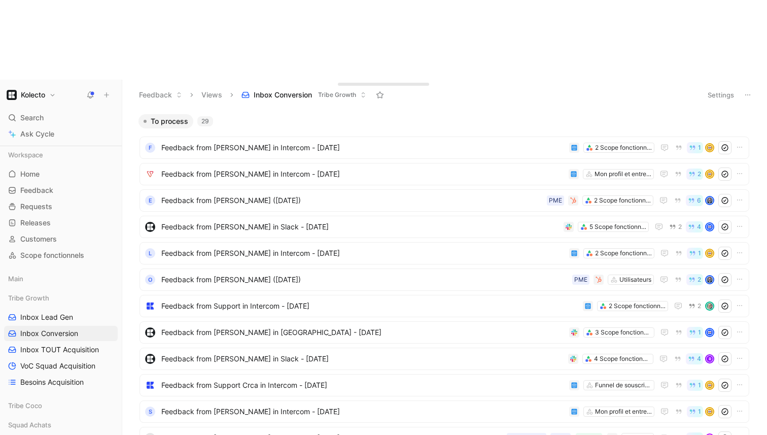  I want to click on span: Inbox Lead Gen, so click(47, 317).